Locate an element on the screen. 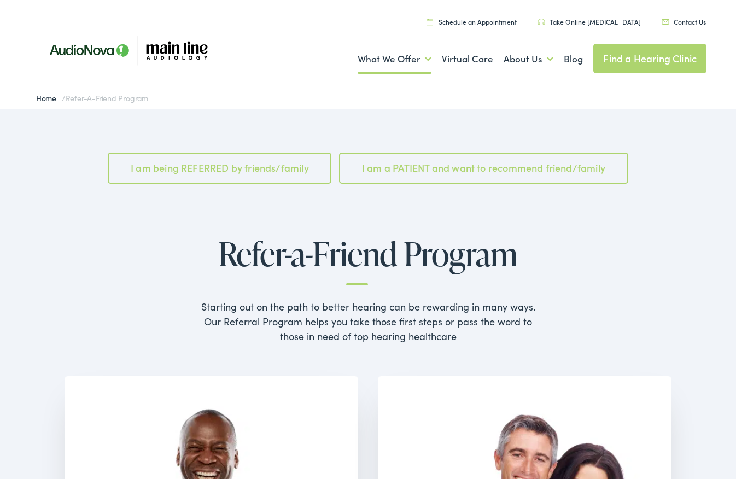  a: I am a PATIENT and want to recommend friend/family is located at coordinates (483, 168).